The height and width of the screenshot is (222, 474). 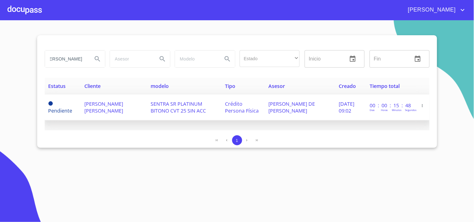 What do you see at coordinates (57, 86) in the screenshot?
I see `span: Estatus` at bounding box center [57, 86].